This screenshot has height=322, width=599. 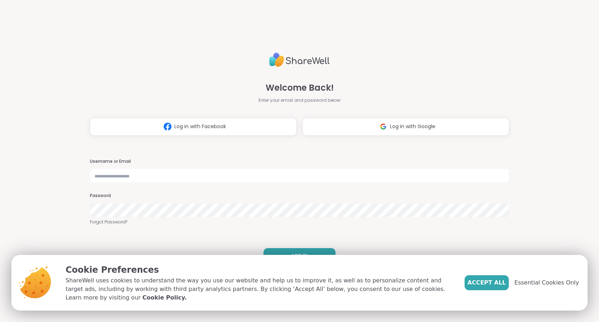 I want to click on h3: Username or Email, so click(x=299, y=161).